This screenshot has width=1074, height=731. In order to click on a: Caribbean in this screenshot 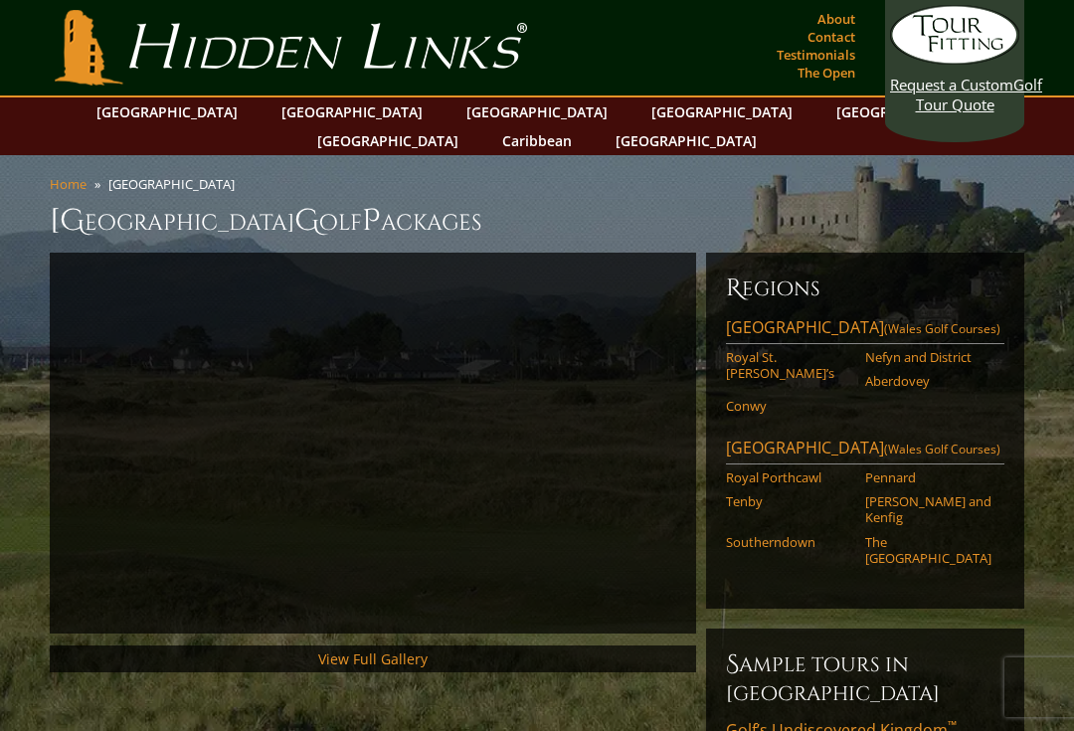, I will do `click(537, 140)`.